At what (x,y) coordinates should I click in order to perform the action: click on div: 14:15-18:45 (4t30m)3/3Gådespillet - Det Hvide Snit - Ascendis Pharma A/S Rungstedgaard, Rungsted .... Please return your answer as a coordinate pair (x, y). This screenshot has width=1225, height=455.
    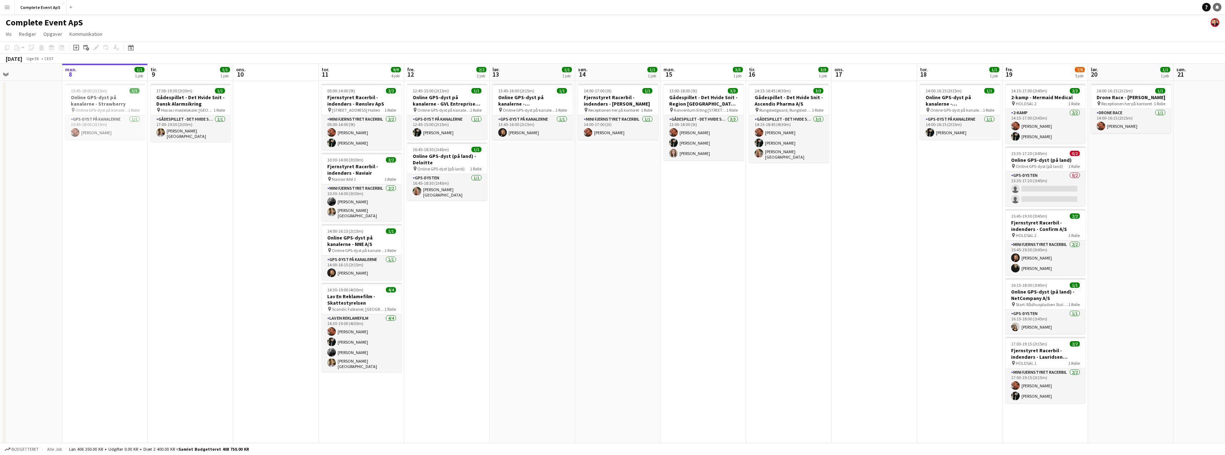
    Looking at the image, I should click on (789, 123).